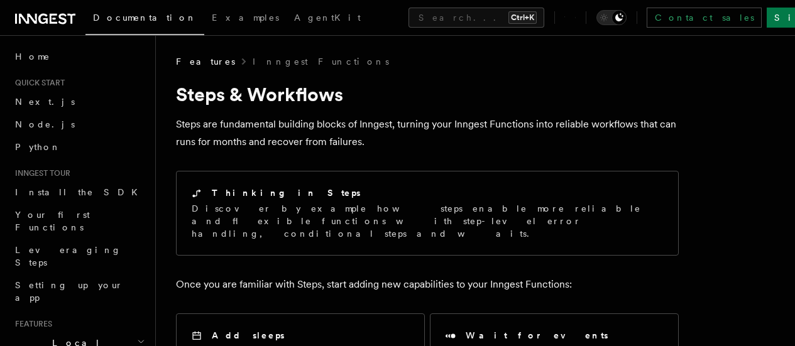 This screenshot has width=795, height=346. I want to click on span: Documentation, so click(145, 18).